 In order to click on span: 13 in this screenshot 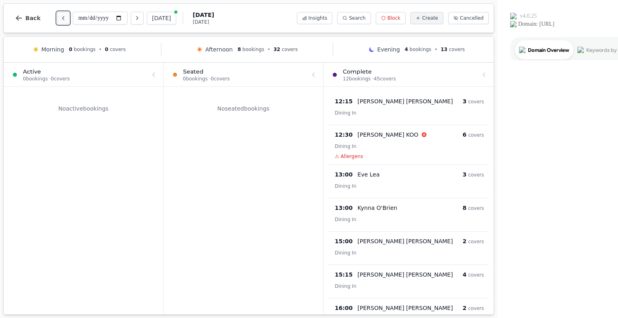, I will do `click(444, 49)`.